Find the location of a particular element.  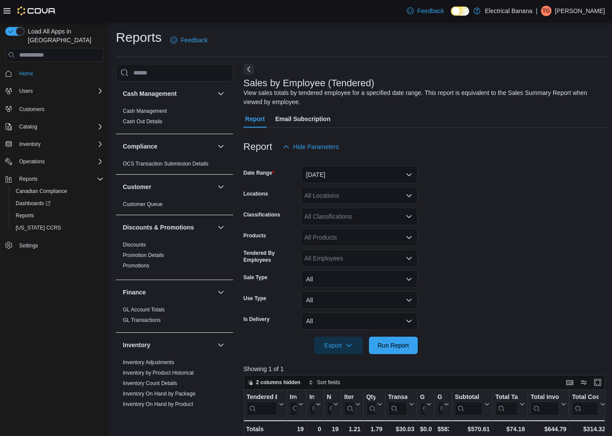

span: Users is located at coordinates (60, 91).